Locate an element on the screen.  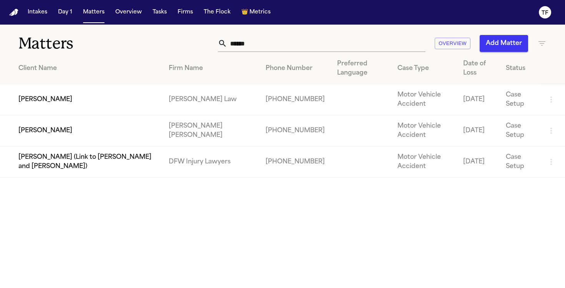
button: Day 1 is located at coordinates (65, 12).